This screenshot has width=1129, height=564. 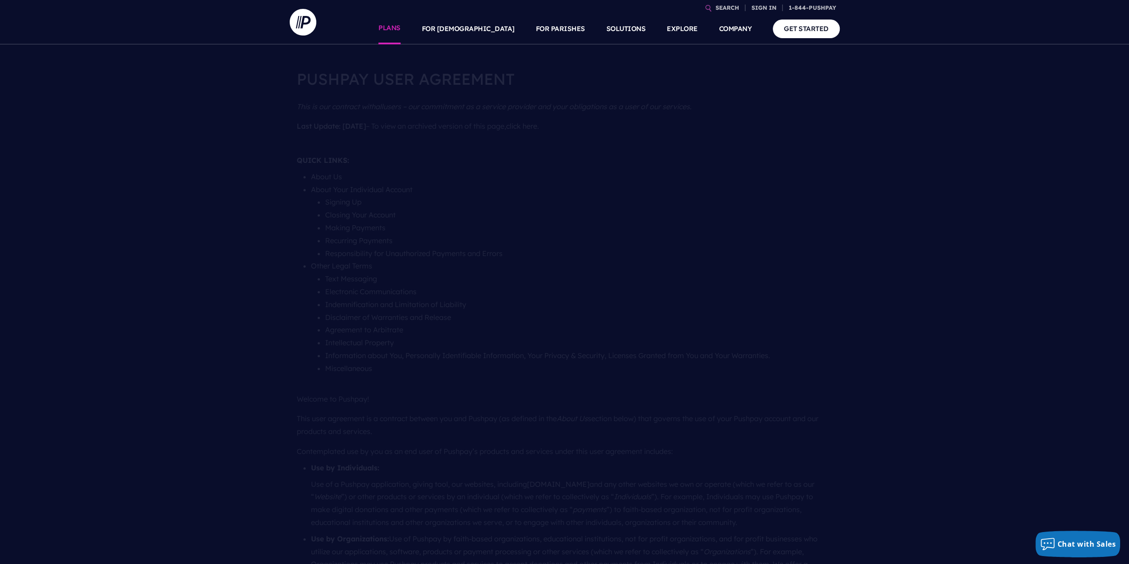 I want to click on a: PLANS, so click(x=390, y=29).